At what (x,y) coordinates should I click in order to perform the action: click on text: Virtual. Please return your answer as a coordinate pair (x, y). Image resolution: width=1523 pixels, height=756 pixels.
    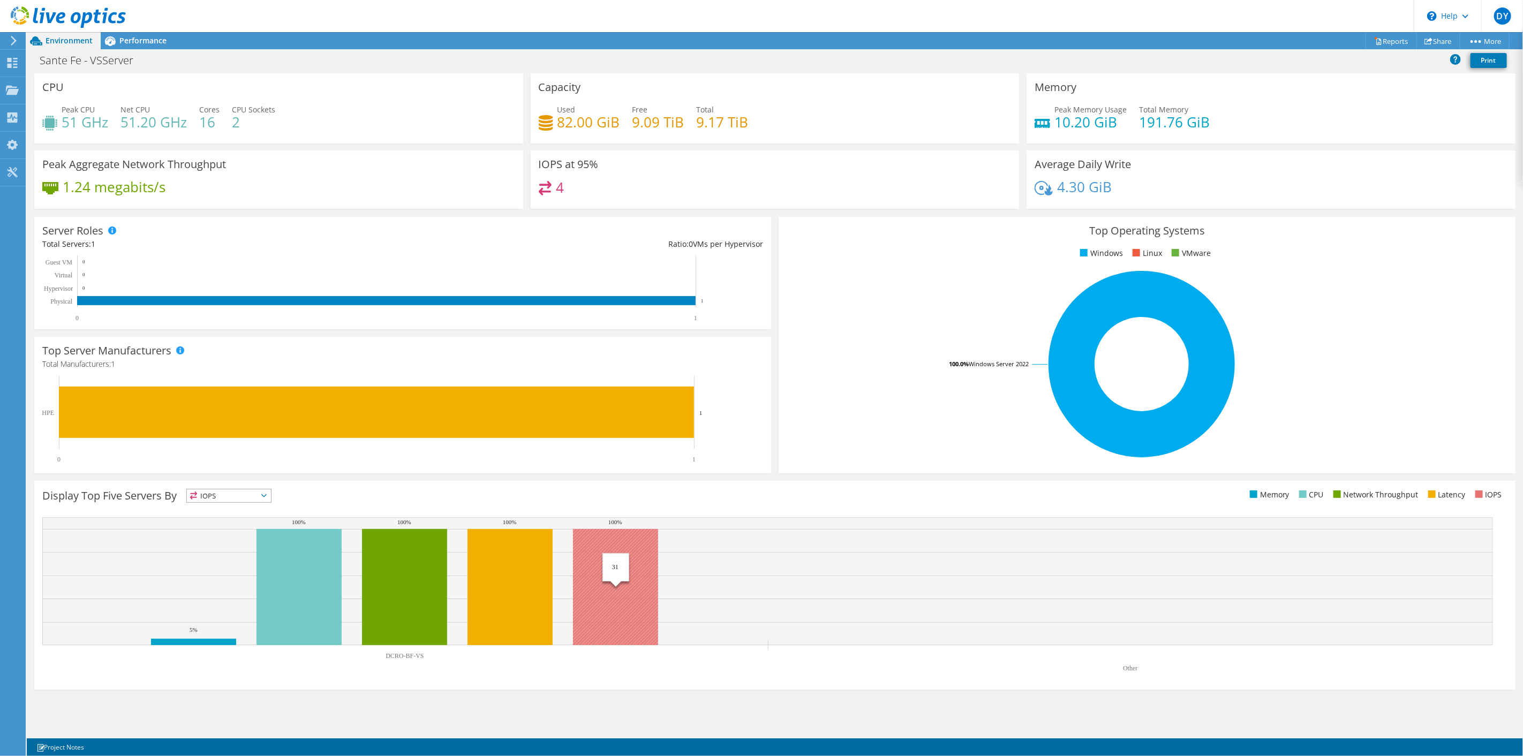
    Looking at the image, I should click on (64, 275).